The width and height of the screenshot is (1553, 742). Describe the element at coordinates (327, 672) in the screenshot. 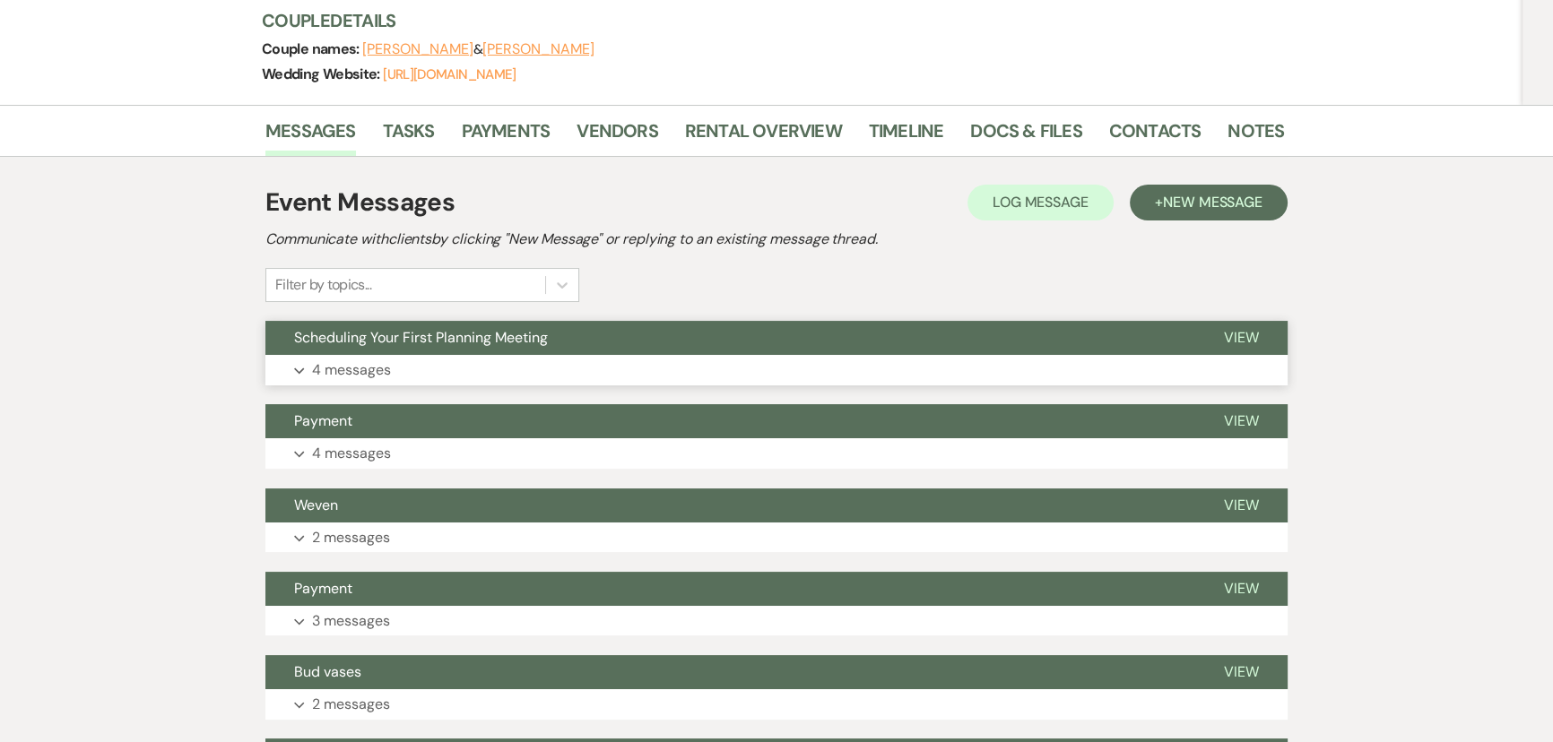

I see `span: Bud vases` at that location.